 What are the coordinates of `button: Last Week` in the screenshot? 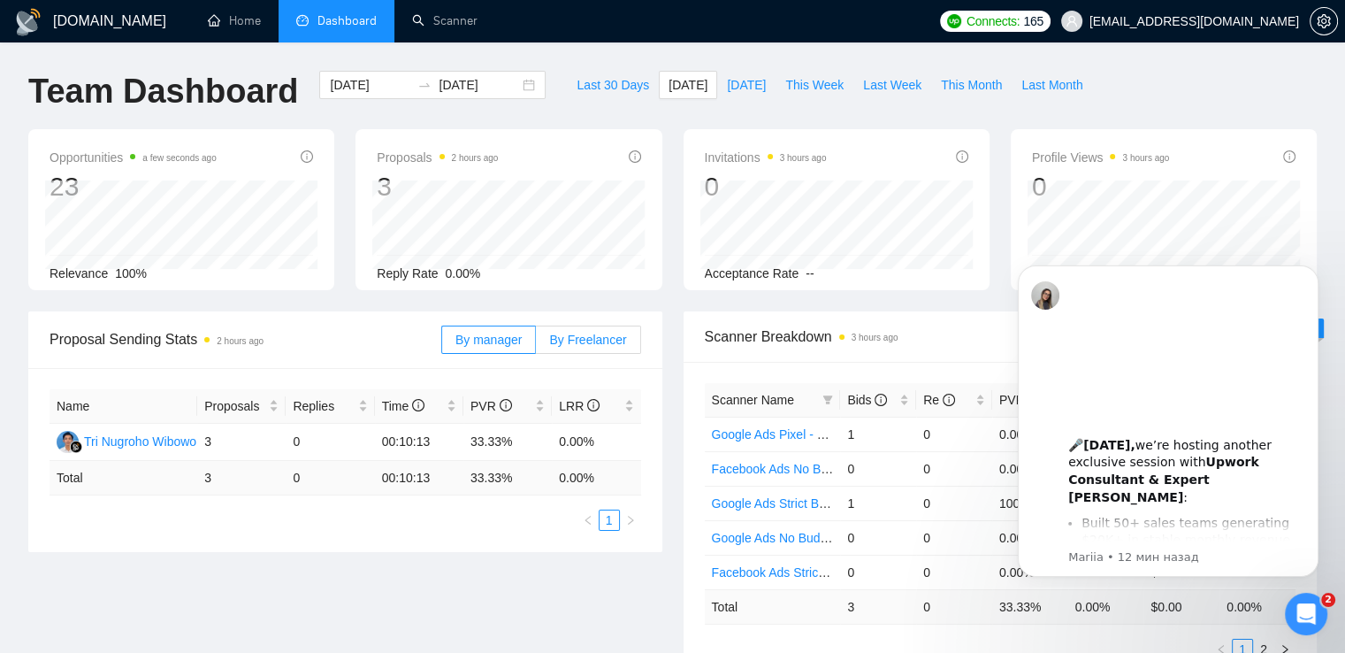 It's located at (892, 85).